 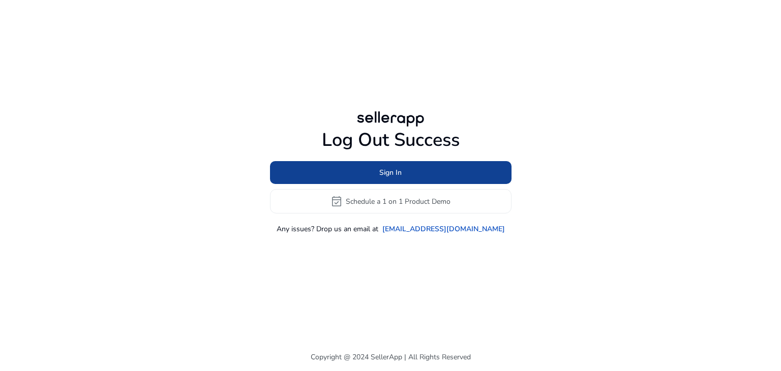 I want to click on h1: Log Out Success, so click(x=390, y=140).